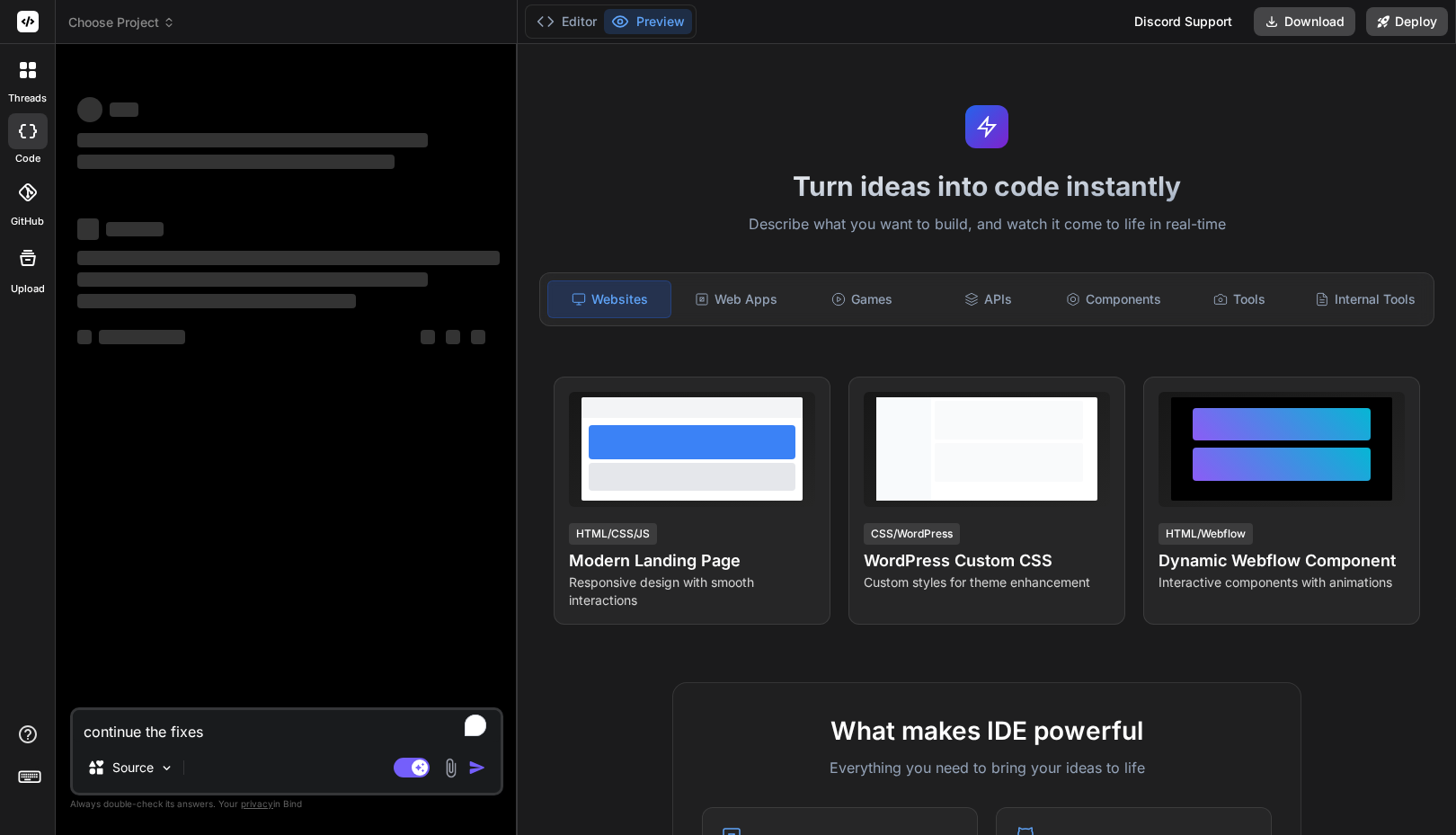 This screenshot has width=1456, height=835. What do you see at coordinates (26, 221) in the screenshot?
I see `label: GitHub` at bounding box center [26, 221].